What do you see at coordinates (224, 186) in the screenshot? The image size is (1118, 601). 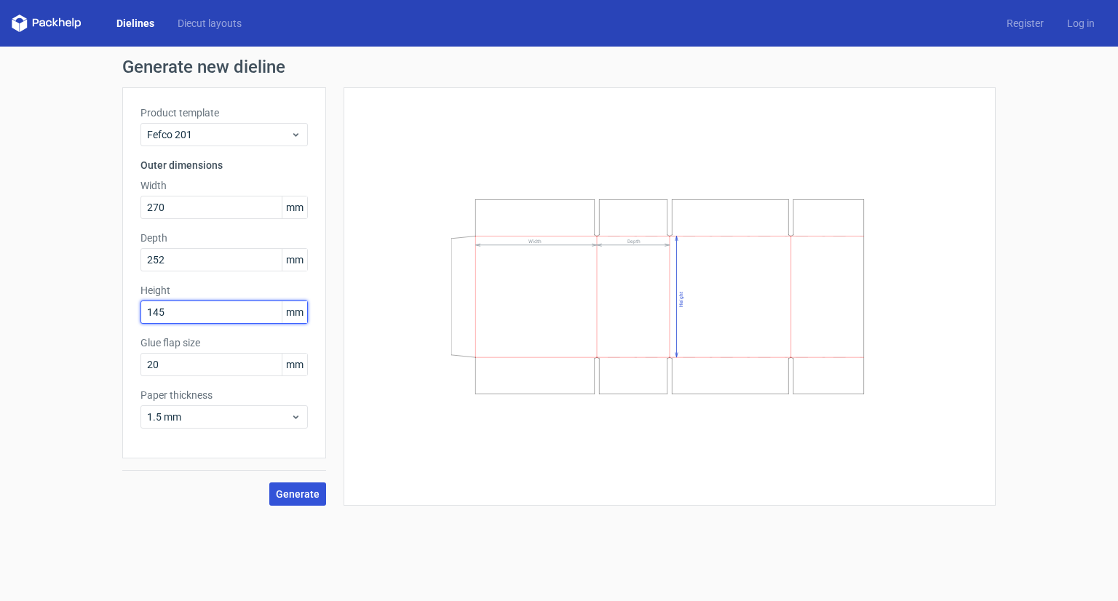 I see `label: Width` at bounding box center [224, 186].